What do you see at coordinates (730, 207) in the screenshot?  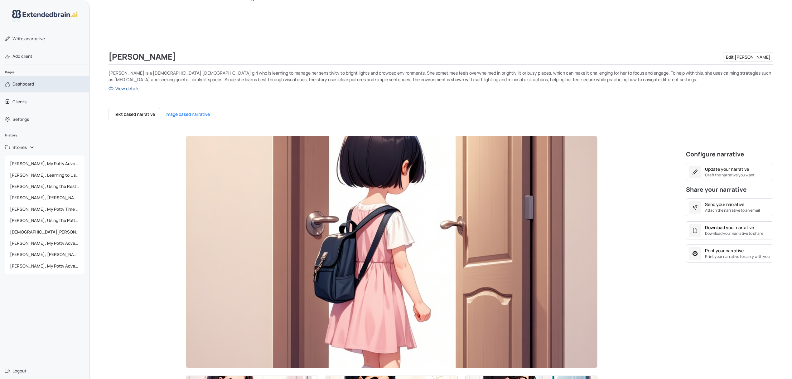 I see `button: Send your narrativeAttach the narrative to an email` at bounding box center [730, 207].